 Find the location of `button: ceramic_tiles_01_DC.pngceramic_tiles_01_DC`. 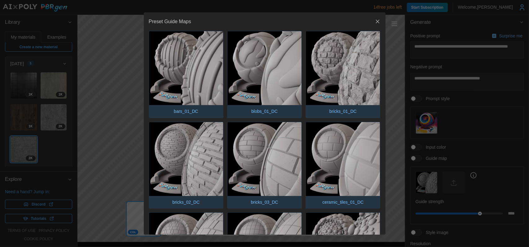

button: ceramic_tiles_01_DC.pngceramic_tiles_01_DC is located at coordinates (343, 166).